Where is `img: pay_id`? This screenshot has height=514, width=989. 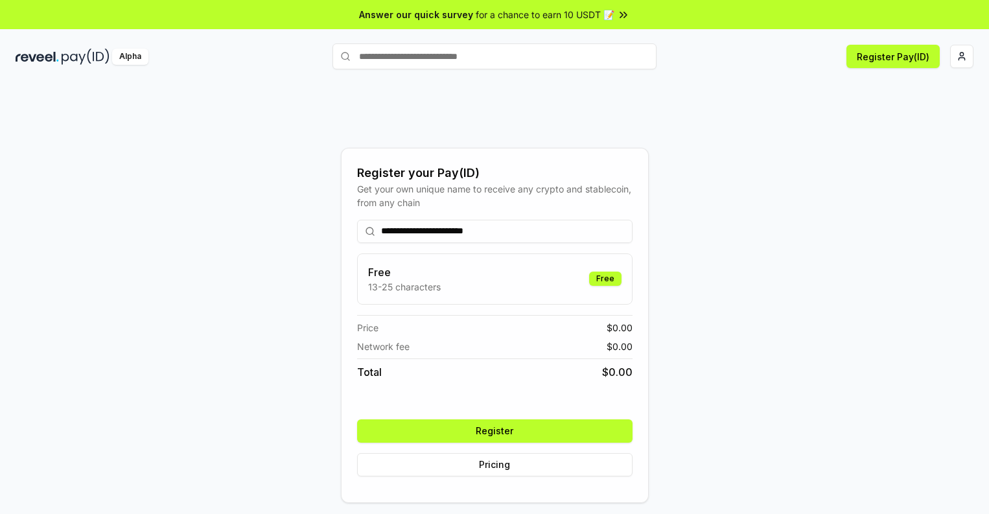
img: pay_id is located at coordinates (86, 56).